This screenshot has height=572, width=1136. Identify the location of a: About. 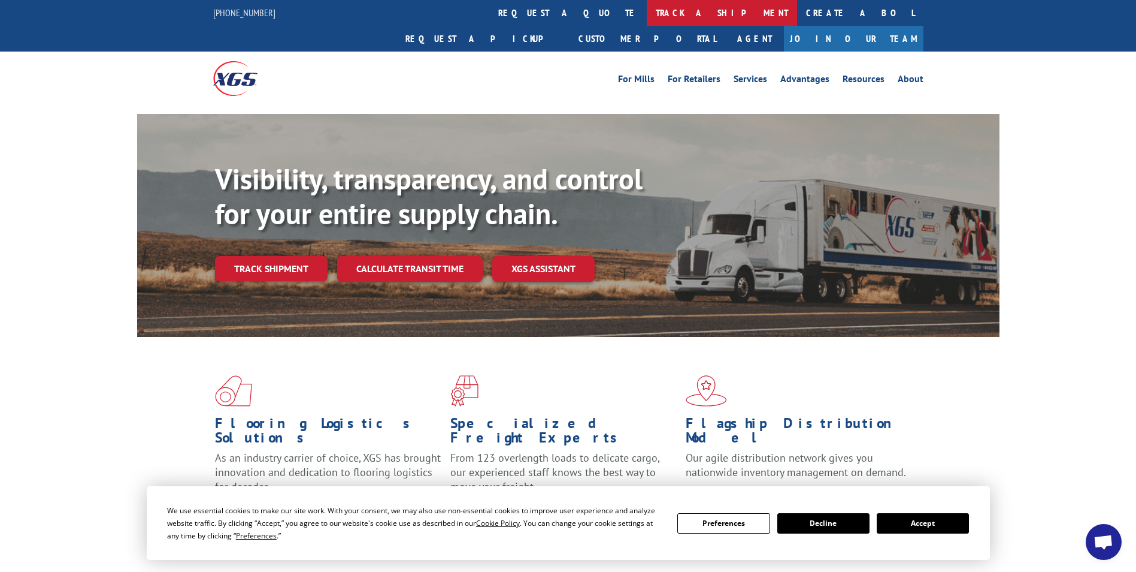
(911, 81).